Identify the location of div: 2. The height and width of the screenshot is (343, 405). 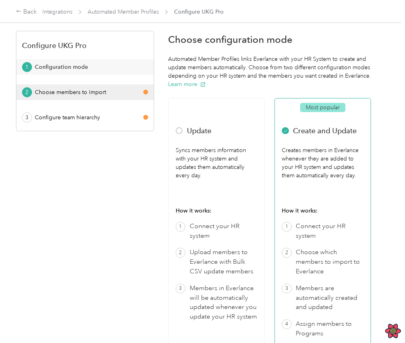
(27, 92).